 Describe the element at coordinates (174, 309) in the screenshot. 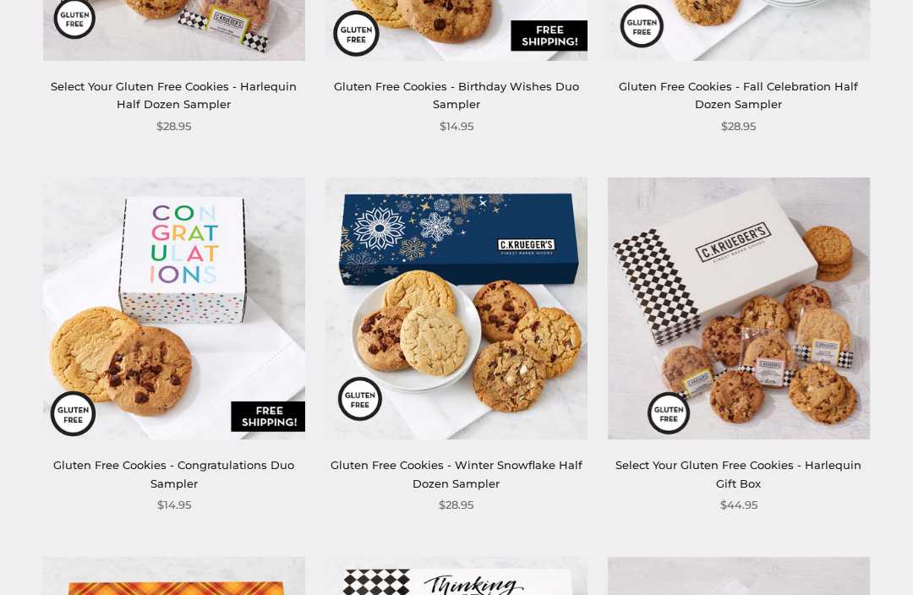

I see `img: Gluten Free Cookies - Congratulations Duo Sampler` at that location.